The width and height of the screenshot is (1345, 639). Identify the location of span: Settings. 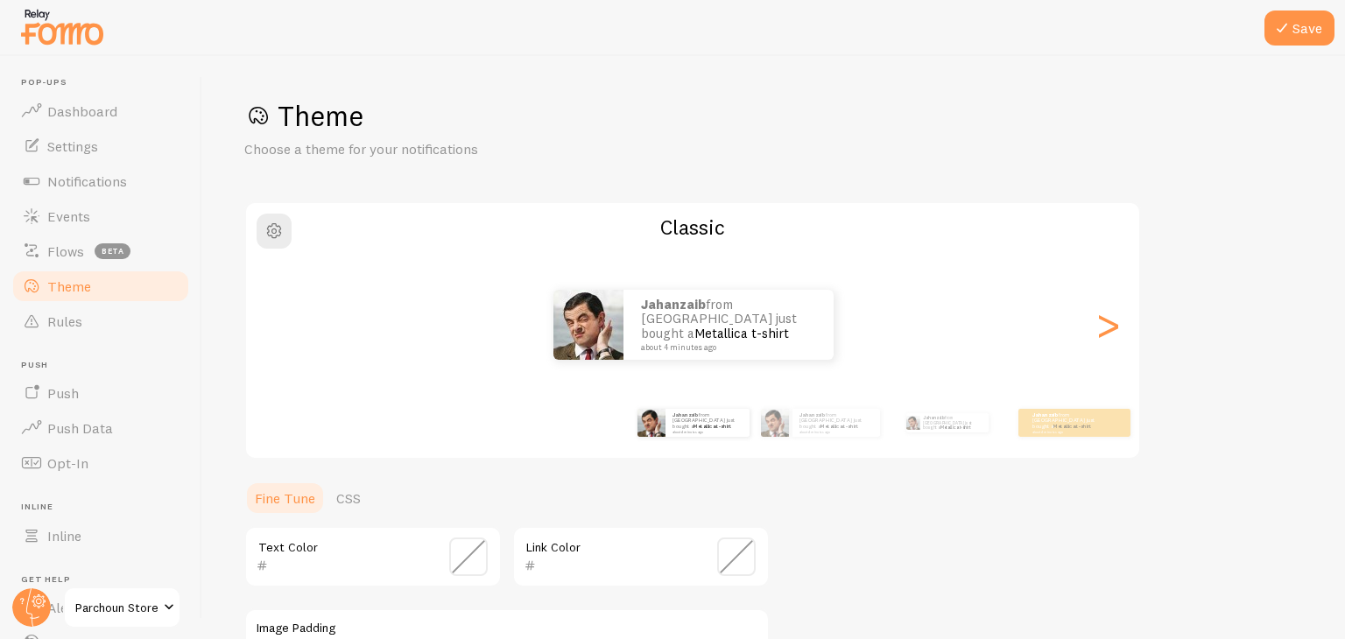
(73, 146).